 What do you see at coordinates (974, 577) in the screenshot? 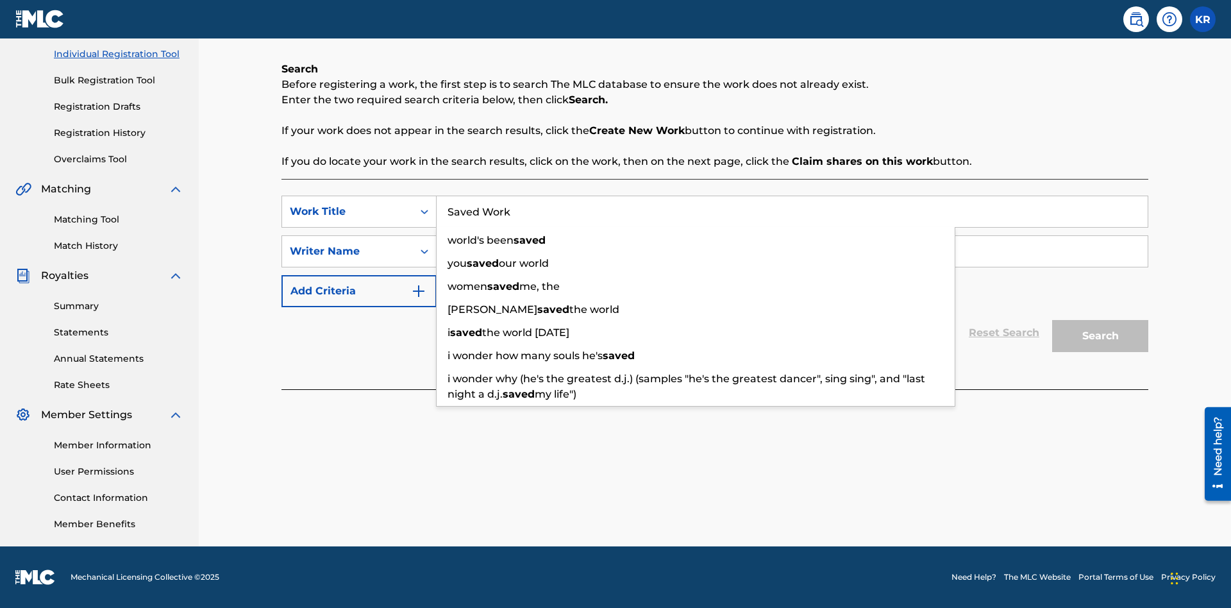
I see `a: Need Help?` at bounding box center [974, 577].